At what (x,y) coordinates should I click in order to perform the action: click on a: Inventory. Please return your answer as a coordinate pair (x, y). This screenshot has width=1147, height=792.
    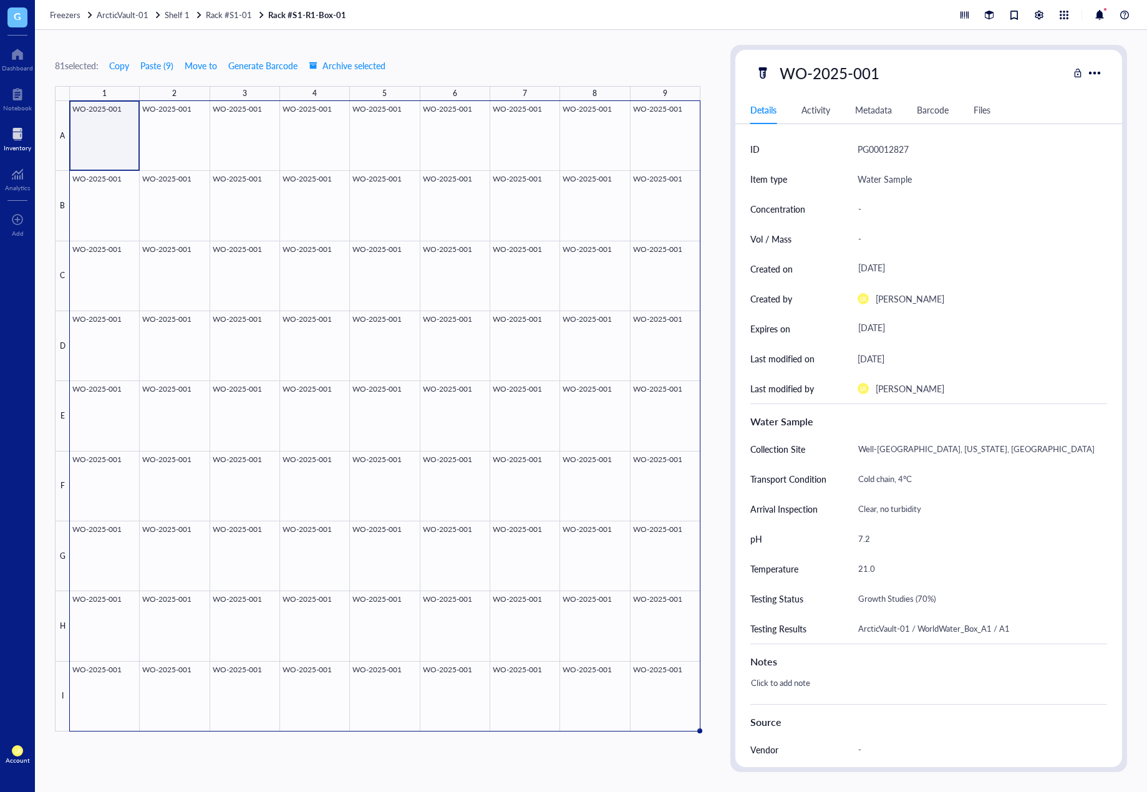
    Looking at the image, I should click on (17, 138).